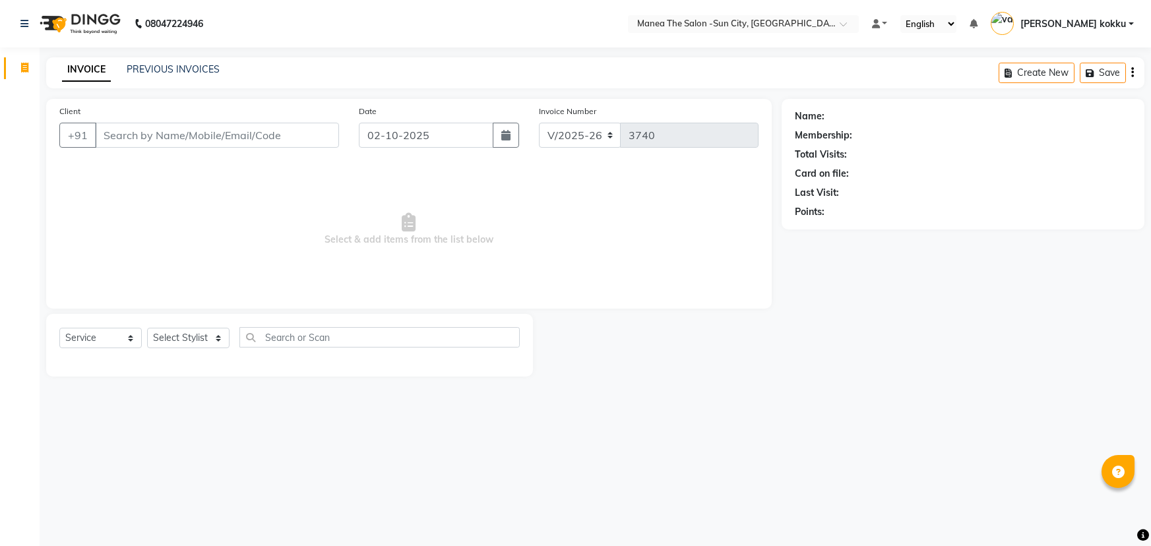 The image size is (1151, 546). I want to click on div: Points:, so click(809, 212).